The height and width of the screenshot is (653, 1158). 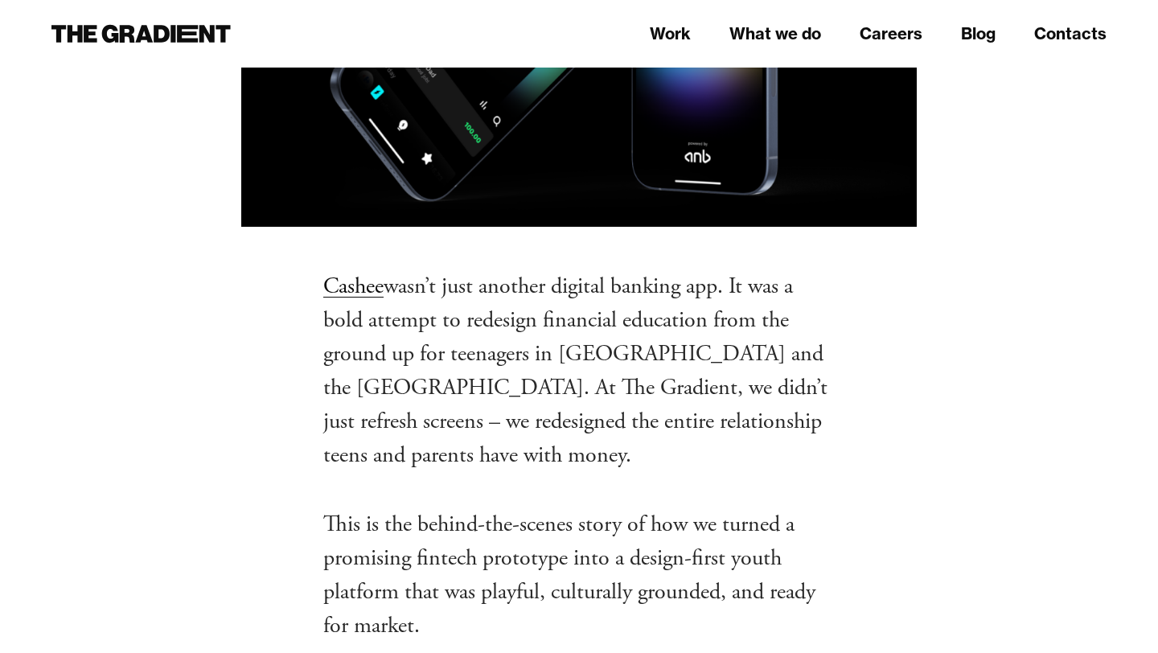 What do you see at coordinates (891, 34) in the screenshot?
I see `a: Careers` at bounding box center [891, 34].